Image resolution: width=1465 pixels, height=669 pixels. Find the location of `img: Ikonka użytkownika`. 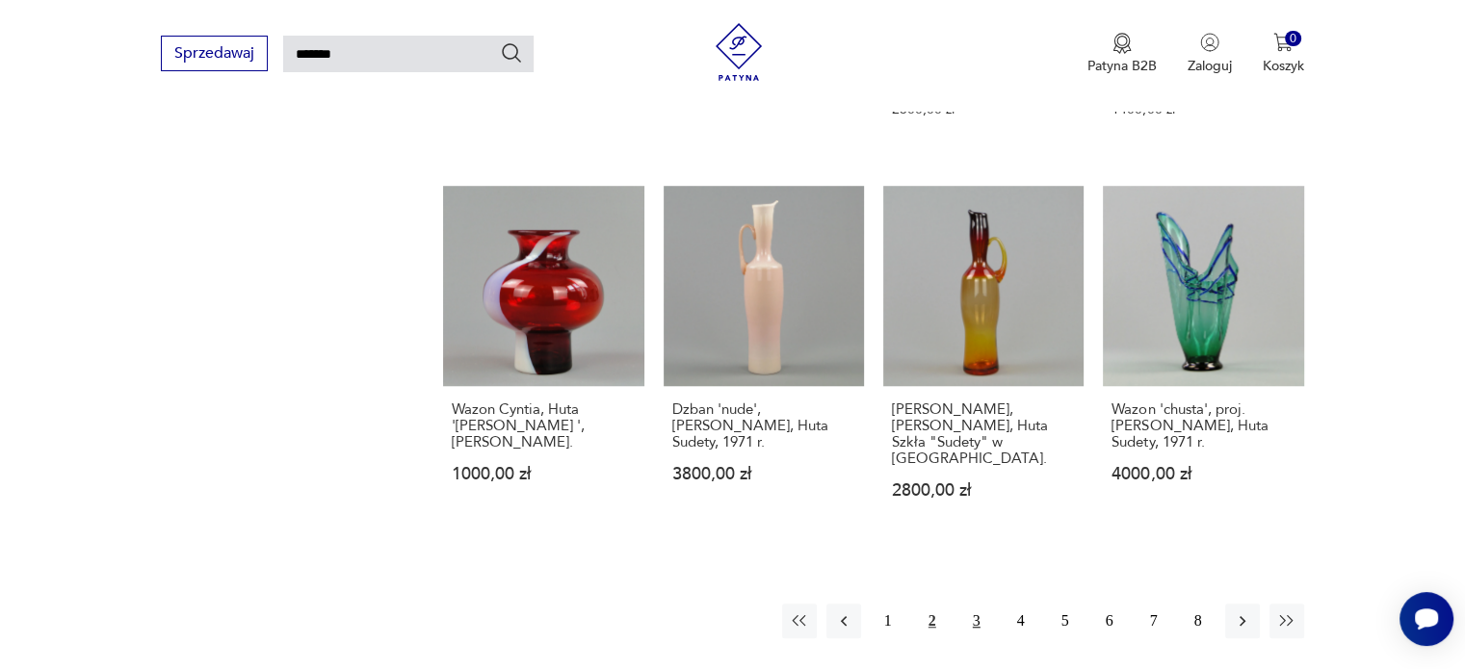

img: Ikonka użytkownika is located at coordinates (1209, 42).